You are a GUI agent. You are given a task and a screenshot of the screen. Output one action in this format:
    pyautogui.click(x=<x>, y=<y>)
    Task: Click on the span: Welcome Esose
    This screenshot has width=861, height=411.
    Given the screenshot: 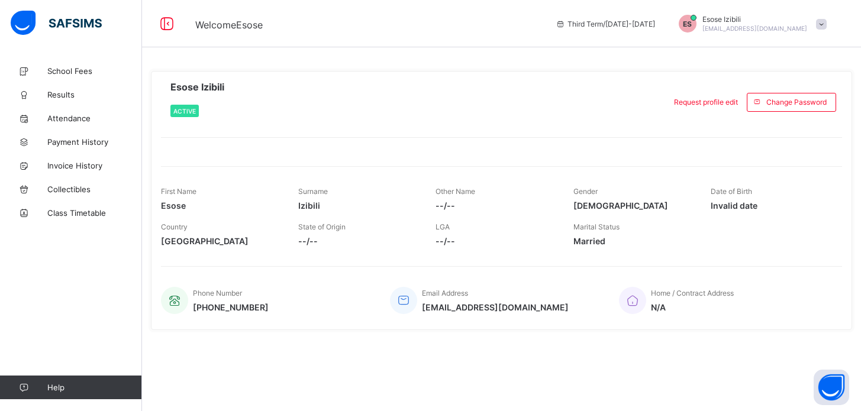 What is the action you would take?
    pyautogui.click(x=229, y=25)
    